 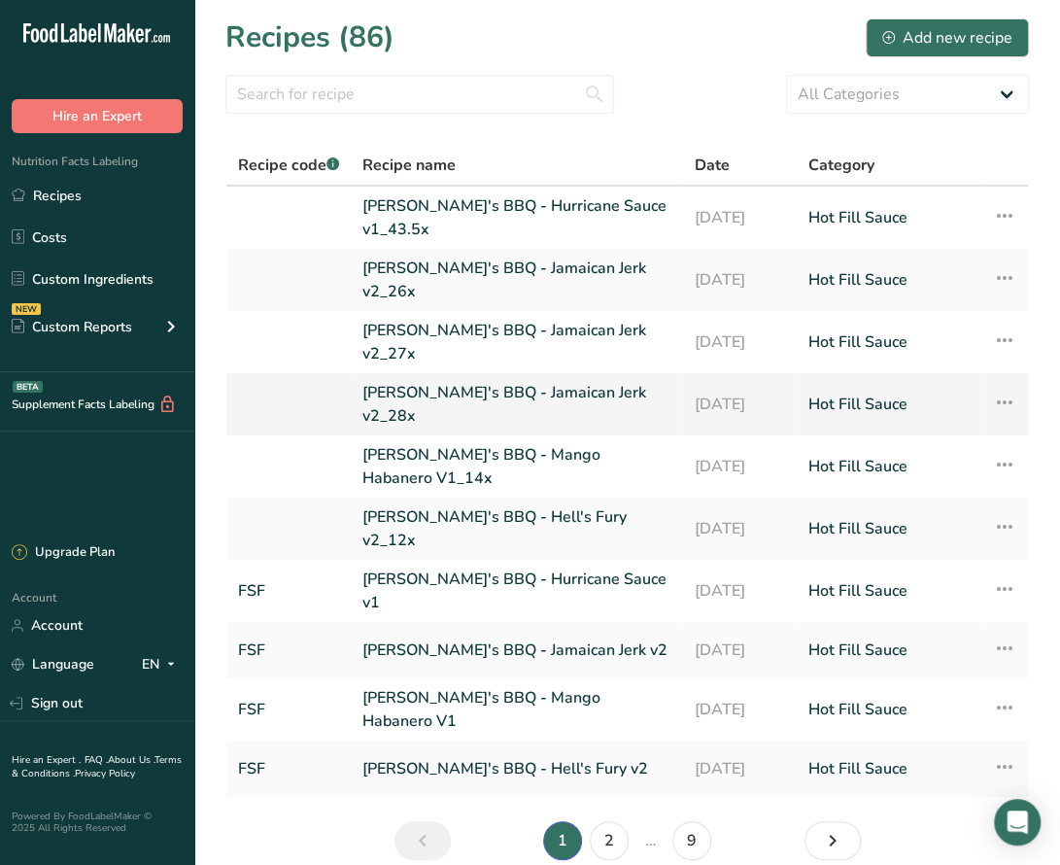 I want to click on a: About Us ., so click(x=131, y=760).